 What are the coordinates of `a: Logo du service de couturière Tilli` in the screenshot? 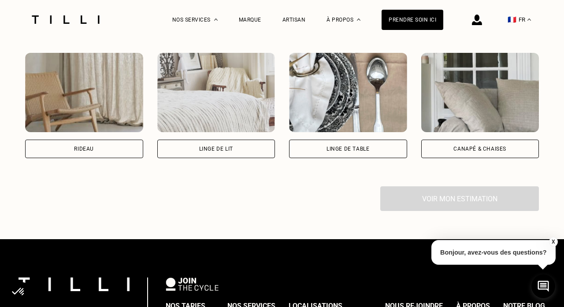 It's located at (66, 19).